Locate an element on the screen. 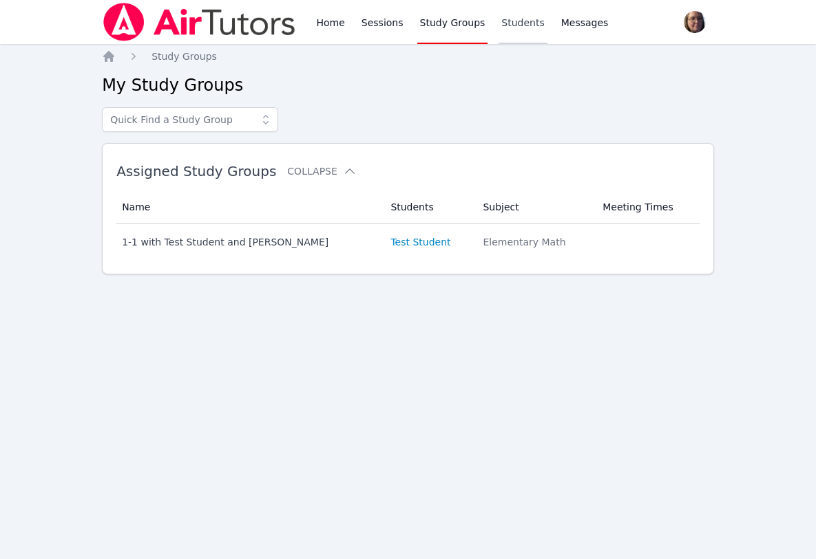 The image size is (816, 559). nav: Breadcrumb is located at coordinates (407, 56).